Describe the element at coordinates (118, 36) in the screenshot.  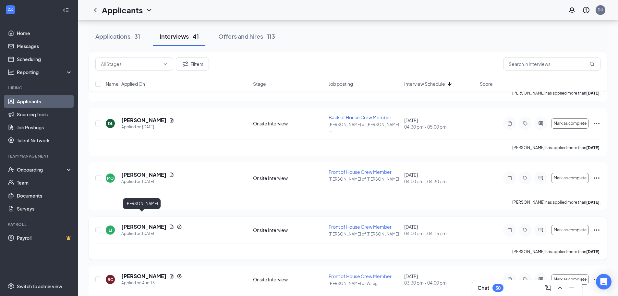
I see `div: Applications · 31` at that location.